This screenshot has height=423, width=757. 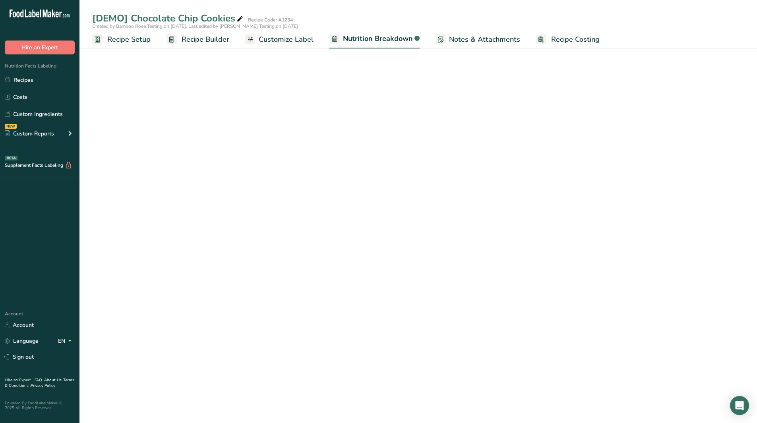 What do you see at coordinates (270, 20) in the screenshot?
I see `div: Recipe Code: A1234` at bounding box center [270, 20].